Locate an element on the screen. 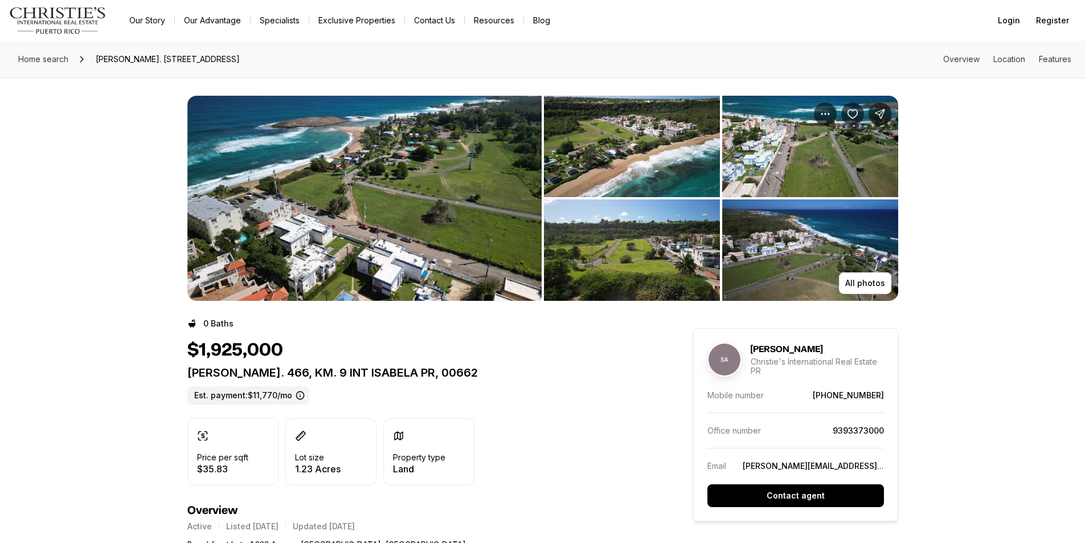 Image resolution: width=1085 pixels, height=543 pixels. p: Contact agent is located at coordinates (796, 496).